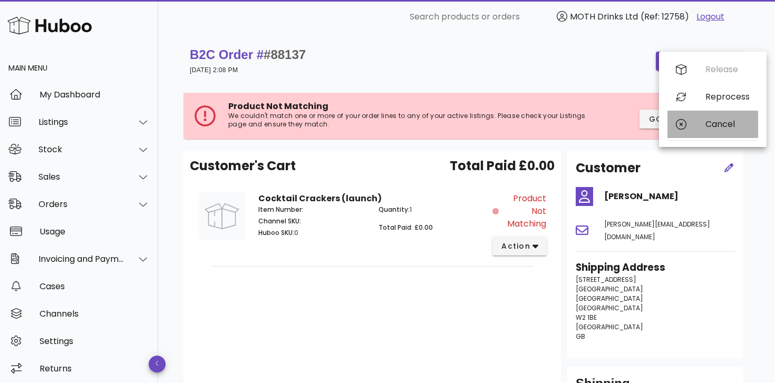 The width and height of the screenshot is (775, 383). I want to click on div: Stock, so click(81, 149).